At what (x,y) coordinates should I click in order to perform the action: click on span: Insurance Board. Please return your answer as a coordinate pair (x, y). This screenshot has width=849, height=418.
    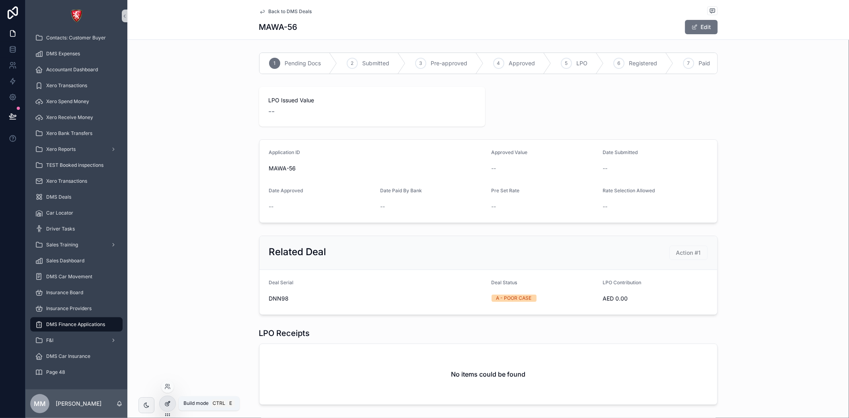
    Looking at the image, I should click on (64, 292).